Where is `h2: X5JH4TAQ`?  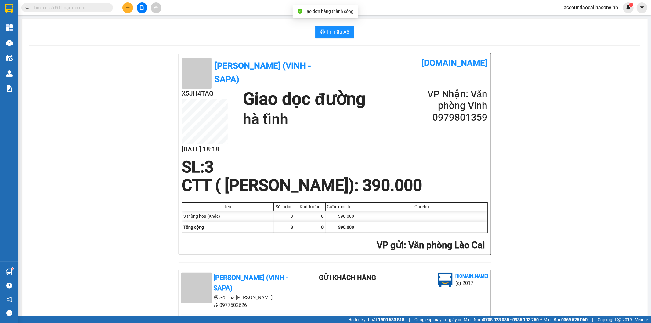 h2: X5JH4TAQ is located at coordinates (205, 93).